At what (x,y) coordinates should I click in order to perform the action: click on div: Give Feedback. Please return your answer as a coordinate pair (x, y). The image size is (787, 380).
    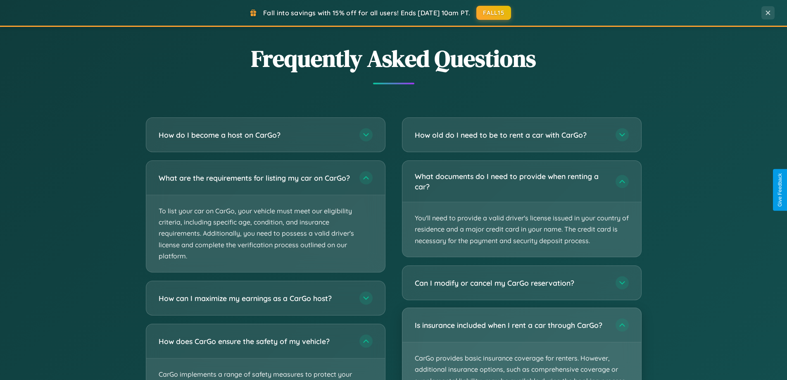
    Looking at the image, I should click on (780, 190).